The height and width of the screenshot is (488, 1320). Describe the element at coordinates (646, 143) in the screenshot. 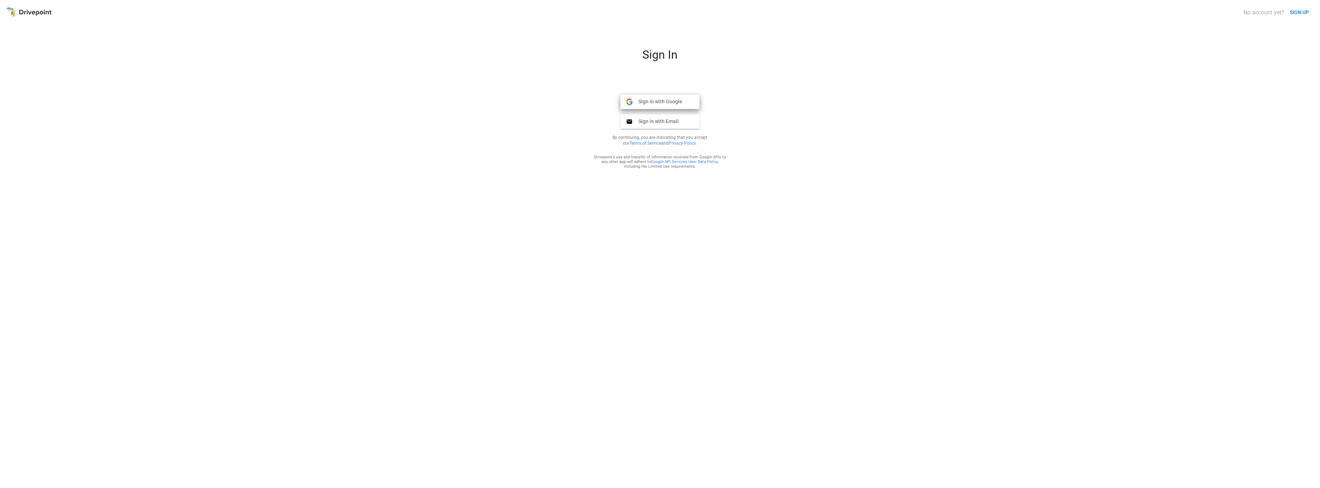

I see `a: Terms of Service` at that location.